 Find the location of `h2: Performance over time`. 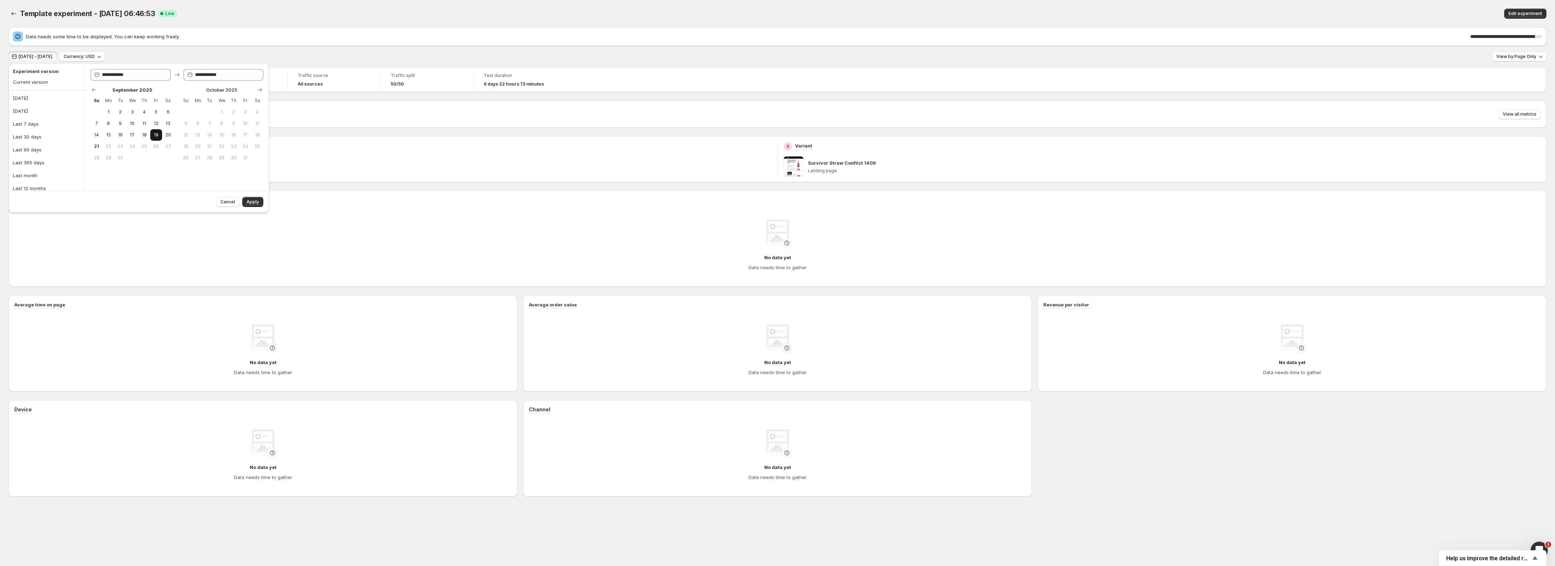

h2: Performance over time is located at coordinates (777, 200).